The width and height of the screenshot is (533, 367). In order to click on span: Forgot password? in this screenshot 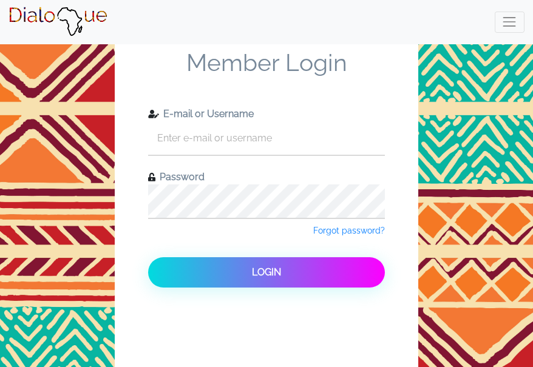, I will do `click(349, 230)`.